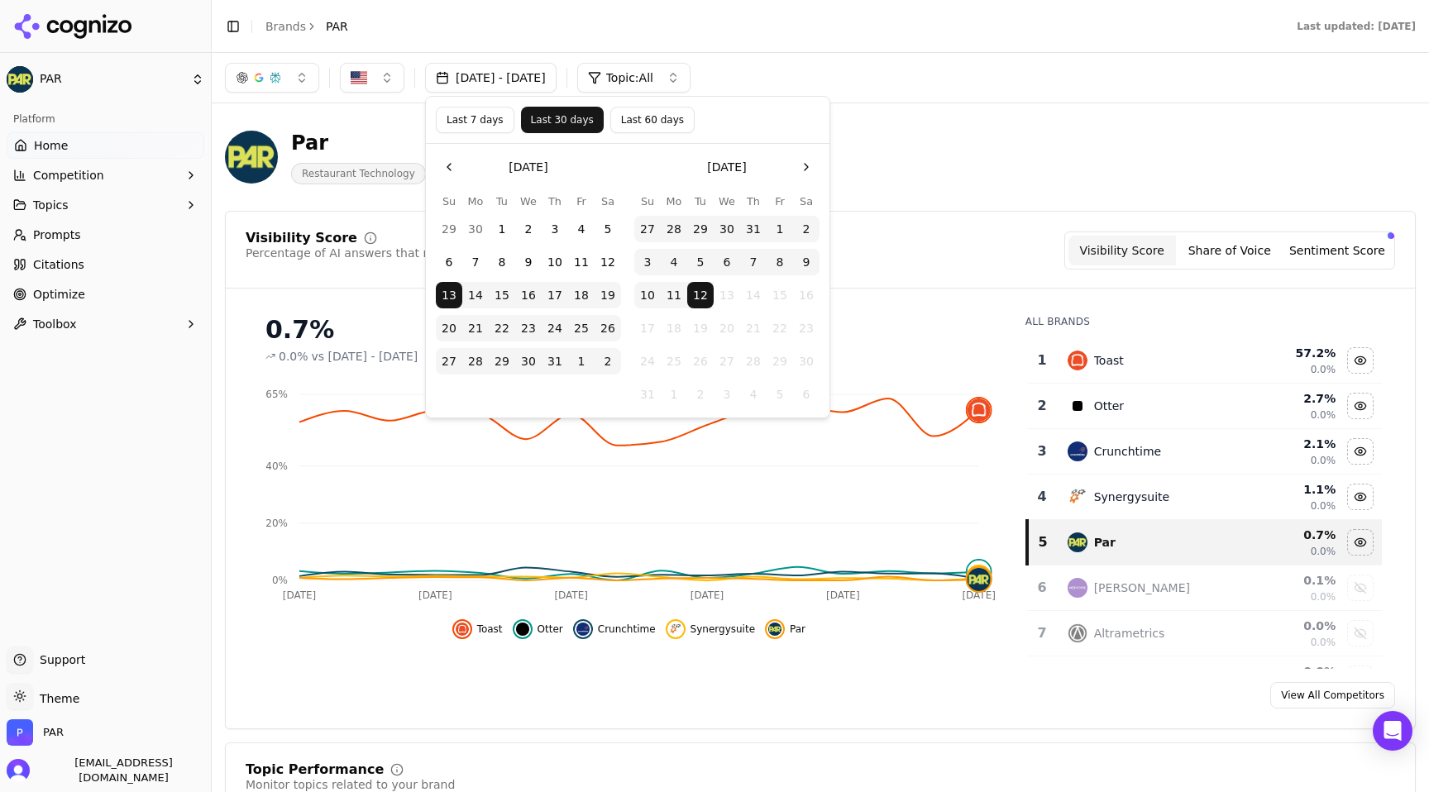 This screenshot has height=792, width=1429. Describe the element at coordinates (753, 262) in the screenshot. I see `button: Thursday, August 7th, 2025, selected` at that location.